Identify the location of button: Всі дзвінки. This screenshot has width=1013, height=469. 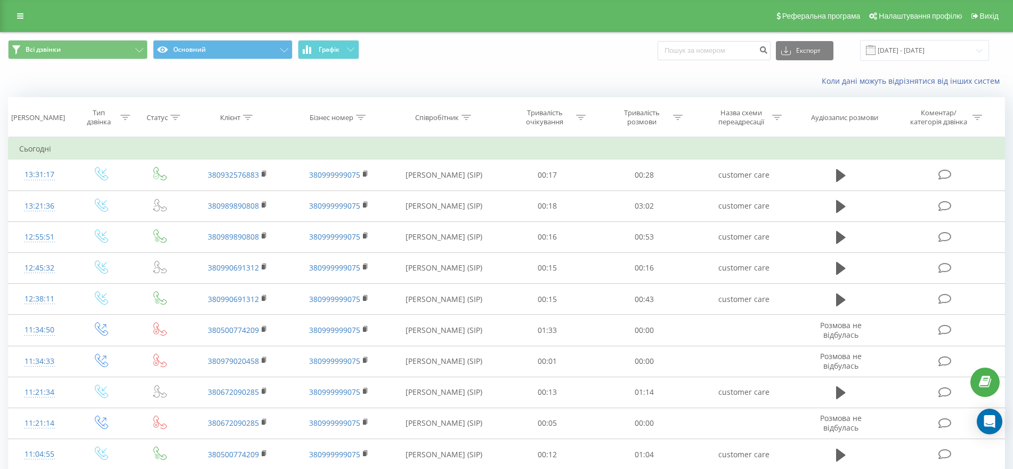
(78, 50).